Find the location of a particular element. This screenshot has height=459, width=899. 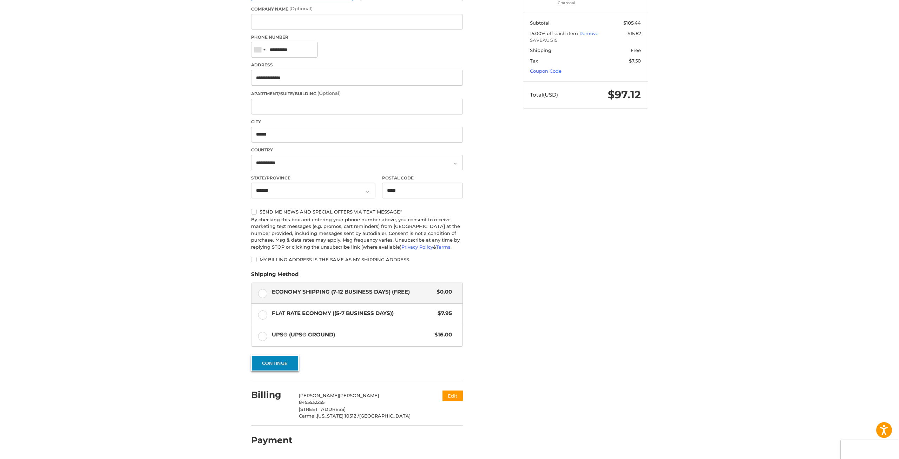

h2: Payment is located at coordinates (272, 440).